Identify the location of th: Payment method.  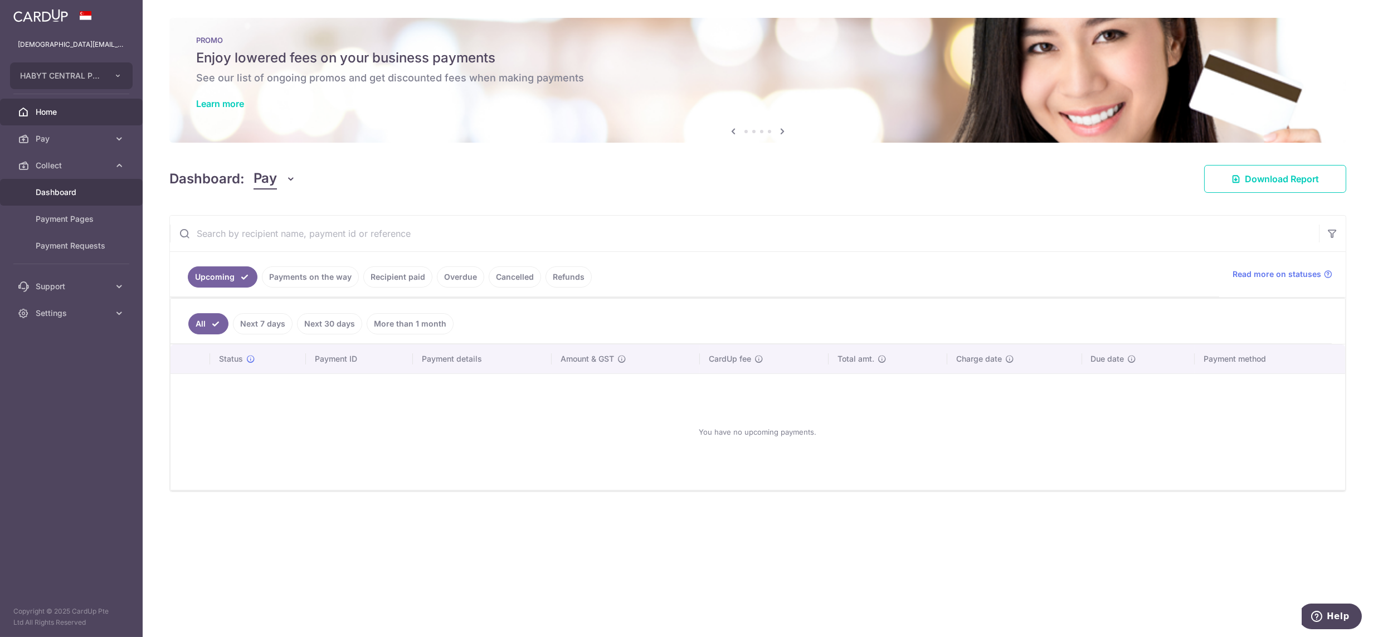
(1270, 359).